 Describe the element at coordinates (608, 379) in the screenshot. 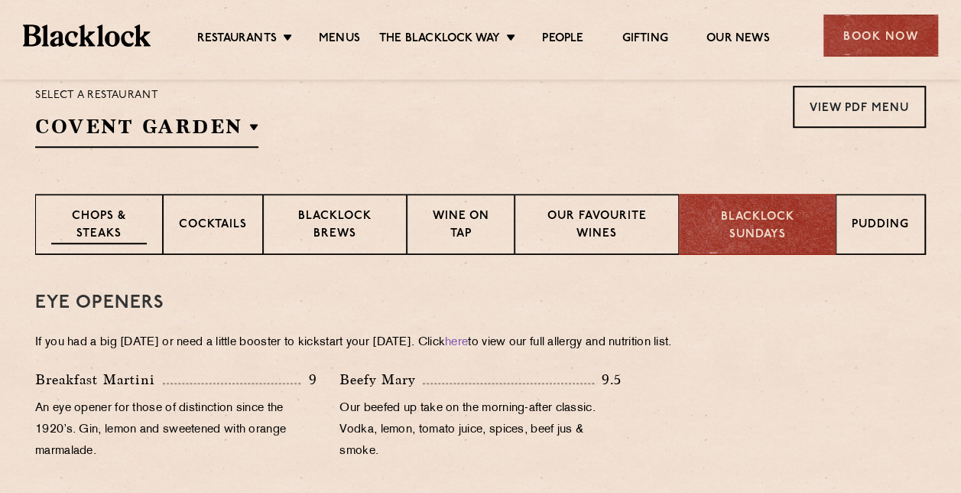

I see `p: 9.5` at that location.